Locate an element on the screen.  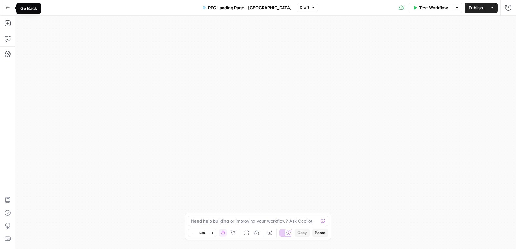
span: 50% is located at coordinates (202, 233).